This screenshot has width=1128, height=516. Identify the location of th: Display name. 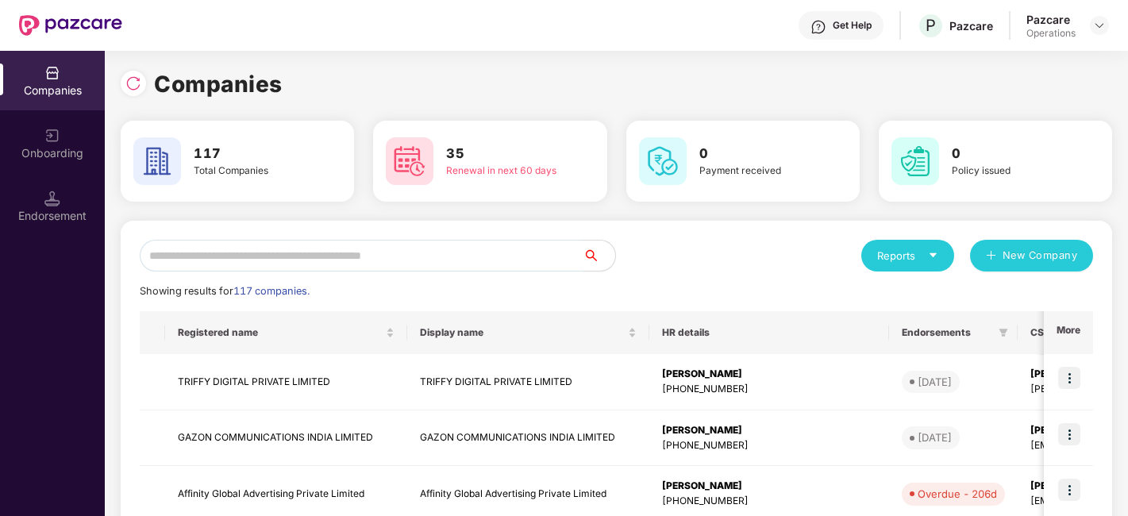
(528, 333).